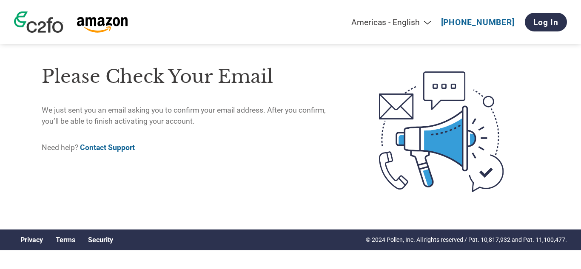 This screenshot has height=269, width=581. What do you see at coordinates (192, 148) in the screenshot?
I see `p: Need help?` at bounding box center [192, 148].